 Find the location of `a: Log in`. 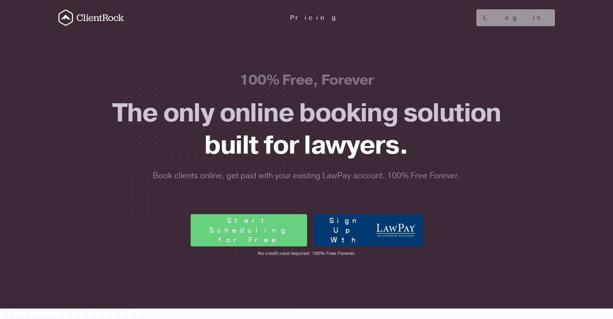

a: Log in is located at coordinates (516, 18).